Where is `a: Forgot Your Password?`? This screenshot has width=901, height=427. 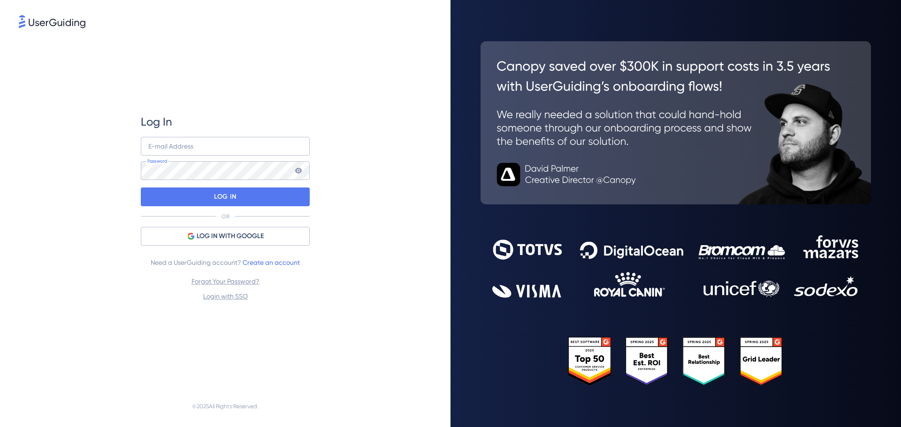
a: Forgot Your Password? is located at coordinates (225, 282).